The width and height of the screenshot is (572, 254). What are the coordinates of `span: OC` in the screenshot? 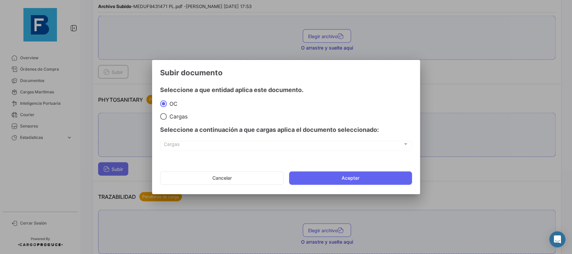 It's located at (172, 104).